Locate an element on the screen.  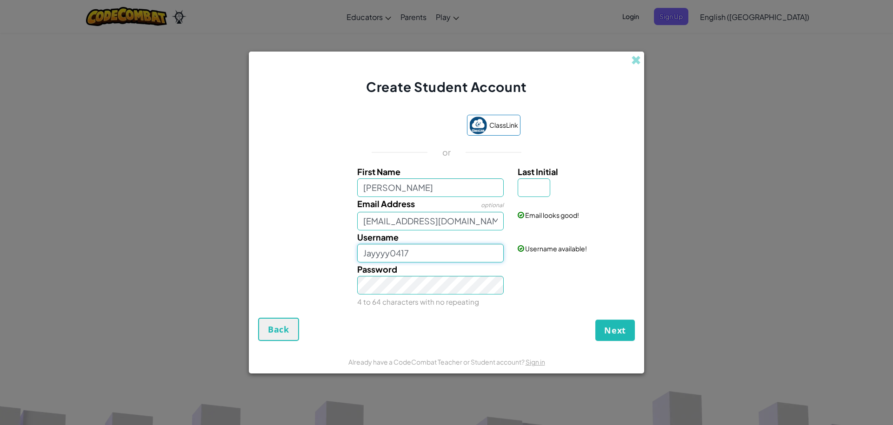
span: Email looks good! is located at coordinates (552, 215).